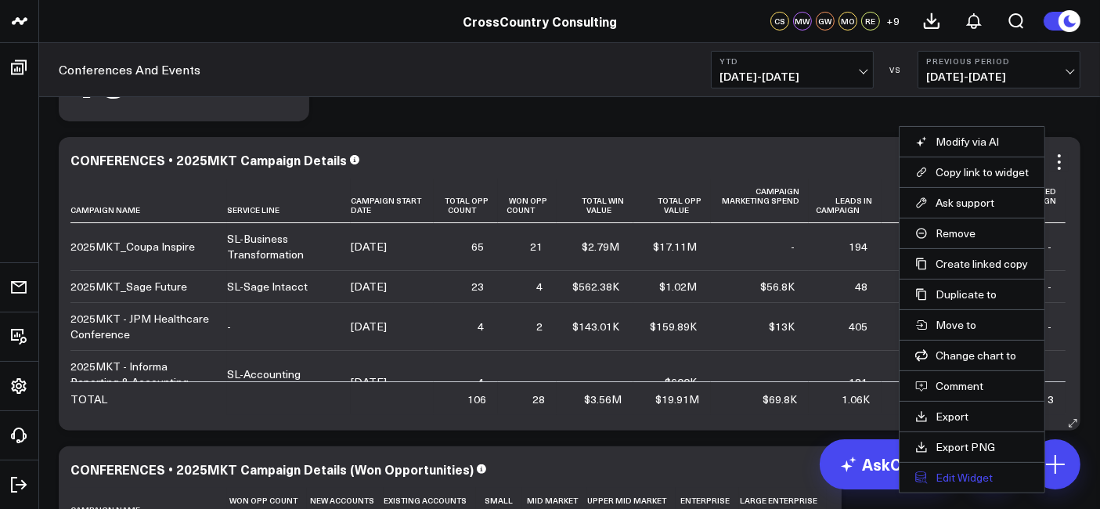 This screenshot has height=509, width=1100. Describe the element at coordinates (671, 200) in the screenshot. I see `th: Total Opp Value` at that location.